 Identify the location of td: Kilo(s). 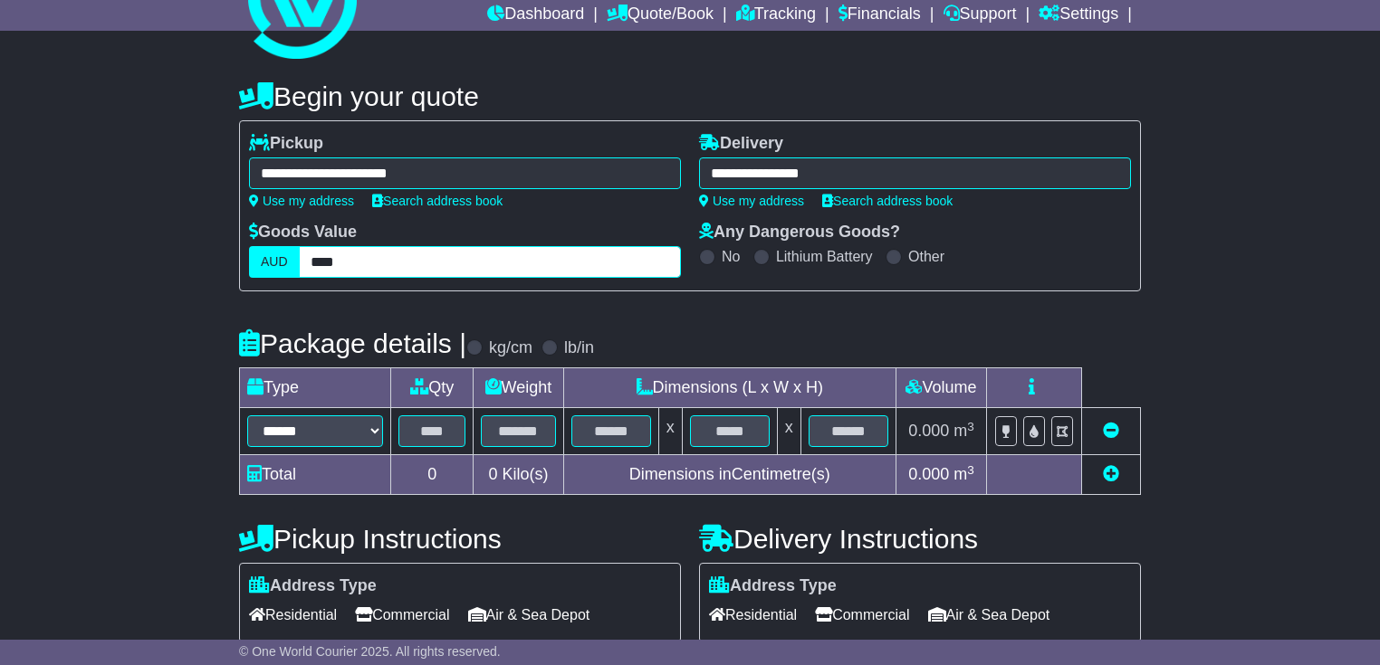
(518, 475).